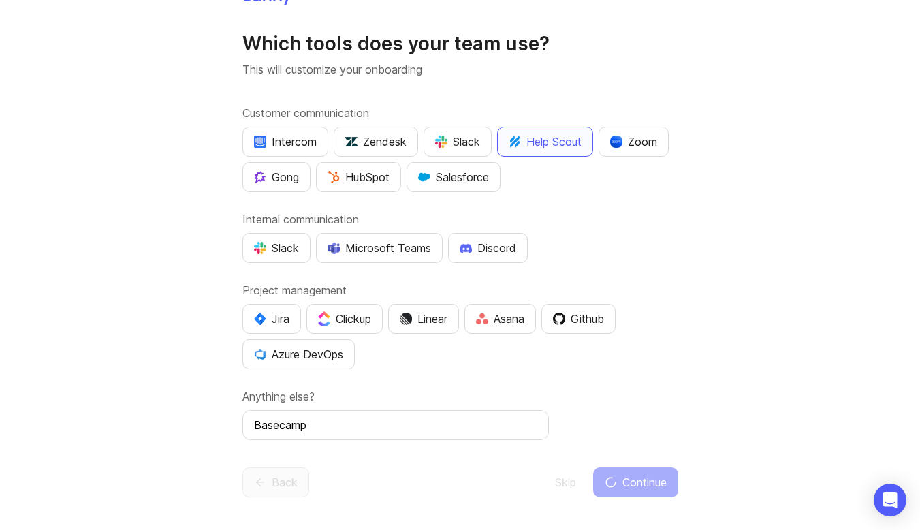  Describe the element at coordinates (500, 319) in the screenshot. I see `div: Asana` at that location.